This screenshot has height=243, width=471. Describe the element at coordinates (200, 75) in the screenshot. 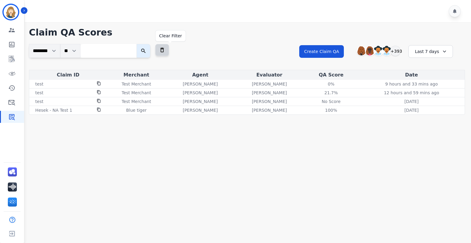

I see `div: Agent` at that location.